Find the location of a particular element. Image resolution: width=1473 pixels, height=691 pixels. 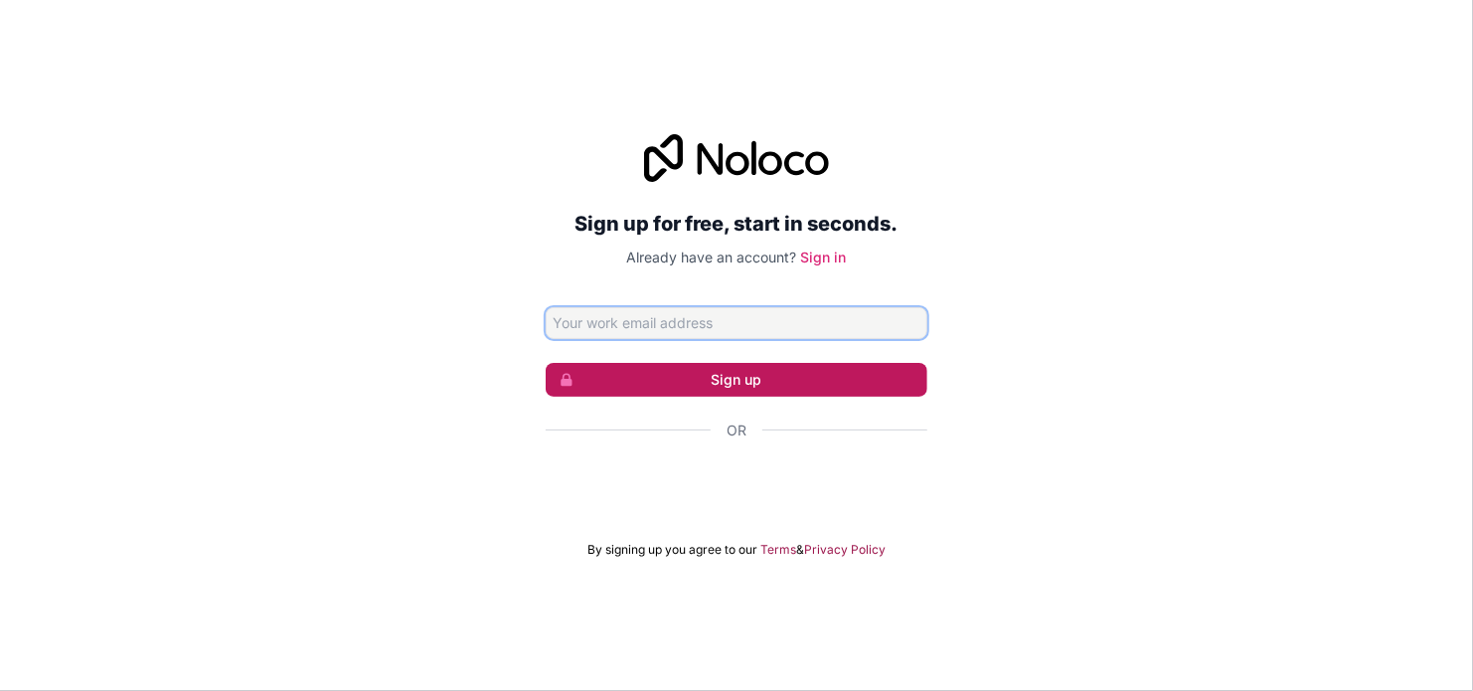

span: Already have an account? is located at coordinates (712, 256).